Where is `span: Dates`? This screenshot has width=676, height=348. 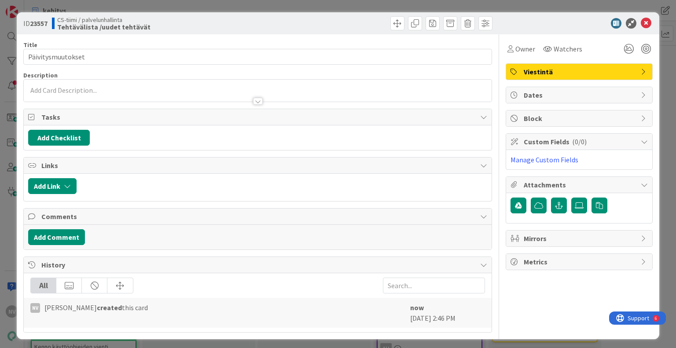
span: Dates is located at coordinates (580, 95).